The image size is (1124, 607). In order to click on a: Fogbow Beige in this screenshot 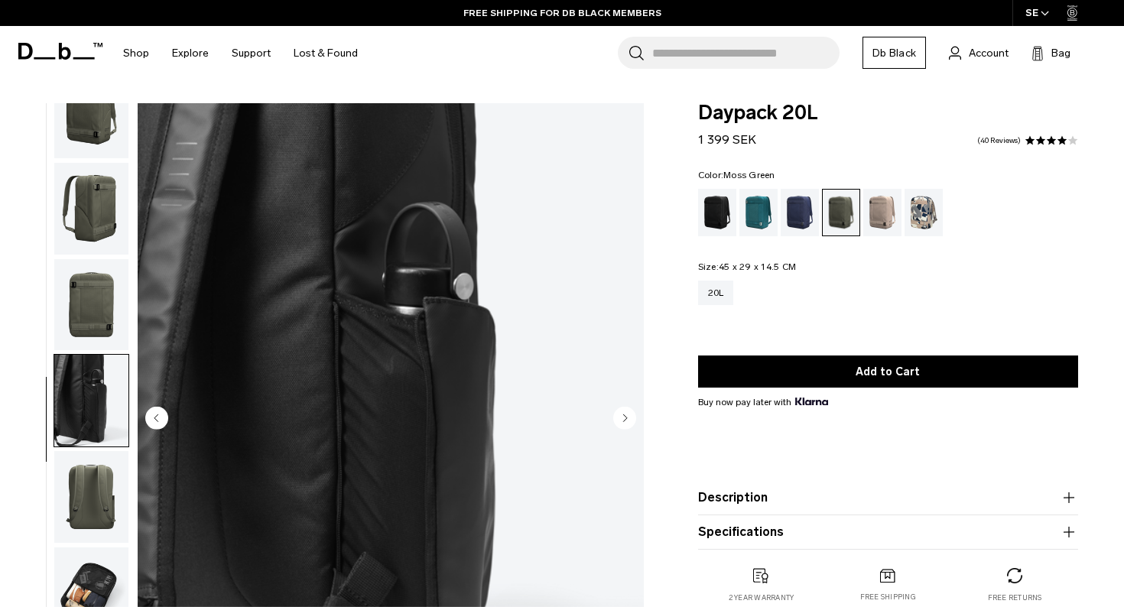, I will do `click(882, 213)`.